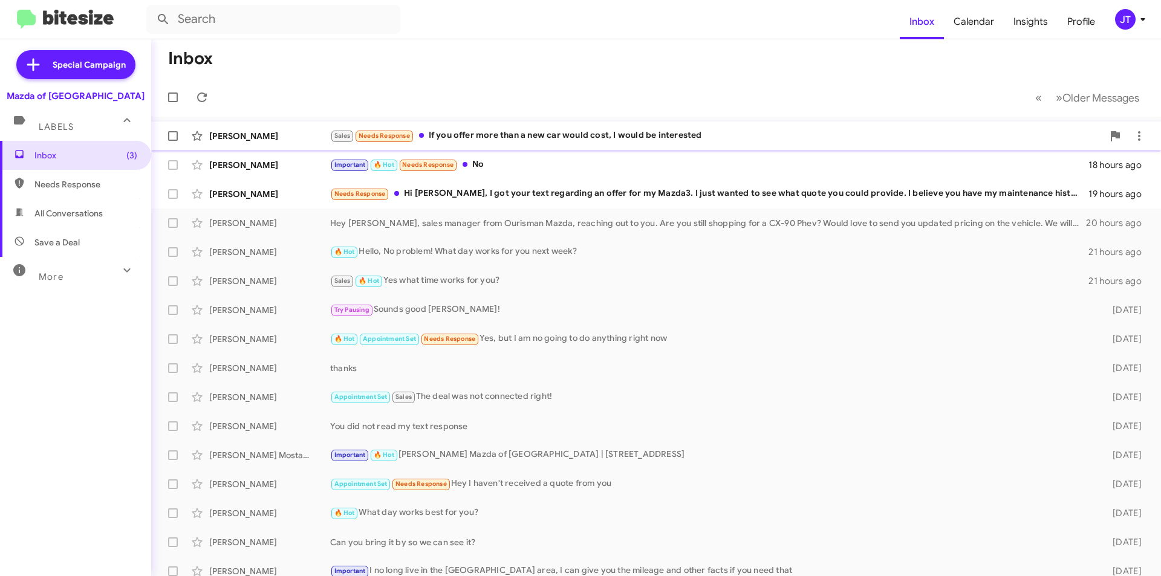  Describe the element at coordinates (1087, 97) in the screenshot. I see `nav: Page navigation example` at that location.